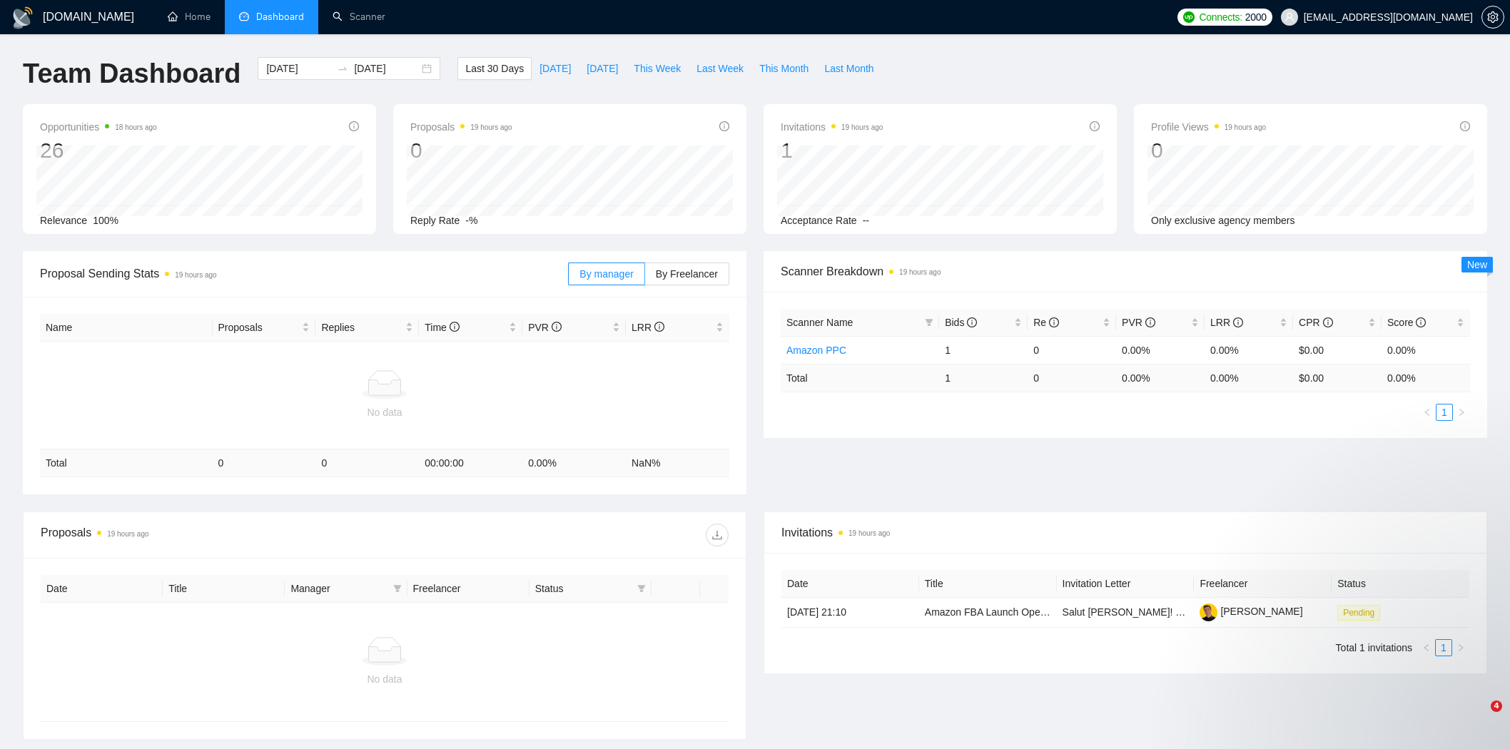 The height and width of the screenshot is (749, 1510). I want to click on td: 0, so click(264, 463).